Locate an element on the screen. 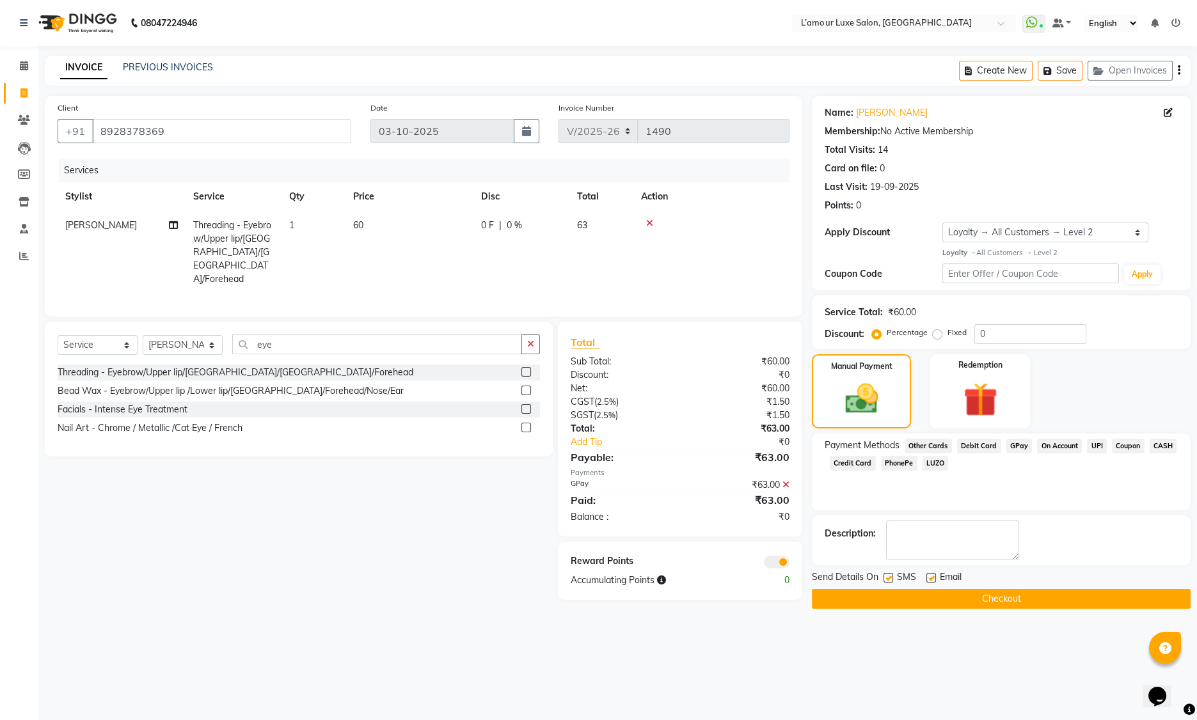 The height and width of the screenshot is (720, 1197). label: Date is located at coordinates (379, 108).